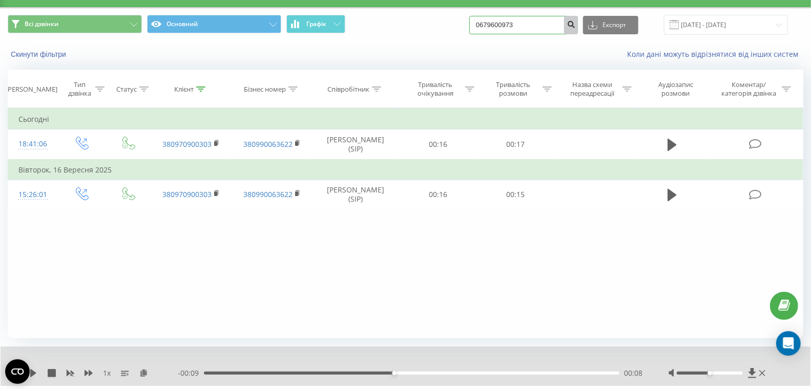 Image resolution: width=811 pixels, height=389 pixels. What do you see at coordinates (214, 24) in the screenshot?
I see `button: Основний` at bounding box center [214, 24].